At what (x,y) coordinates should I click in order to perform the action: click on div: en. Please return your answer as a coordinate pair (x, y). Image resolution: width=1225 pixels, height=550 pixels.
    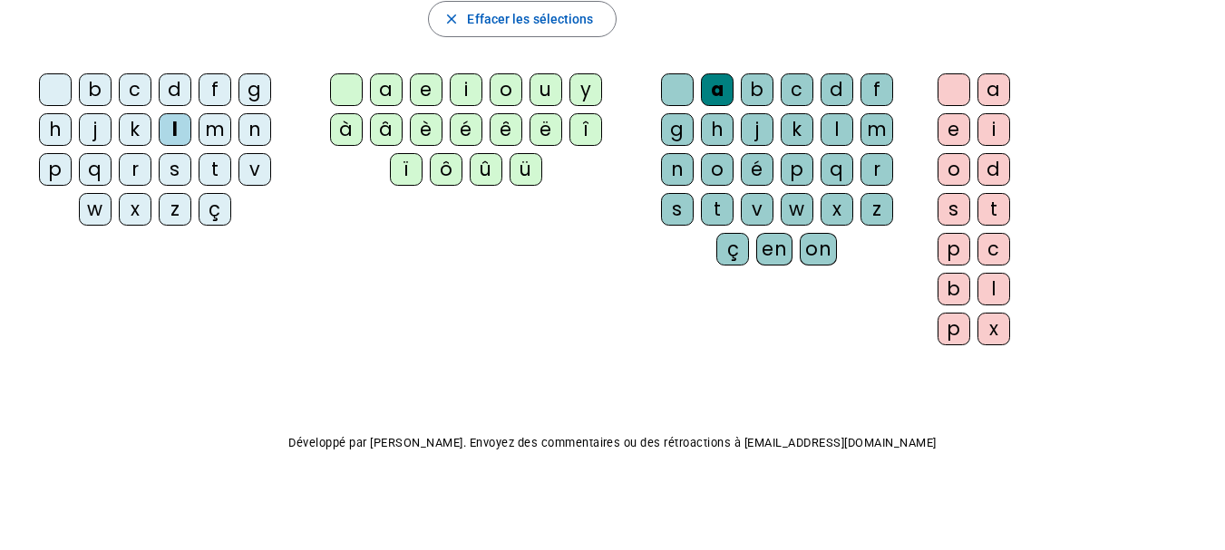
    Looking at the image, I should click on (774, 249).